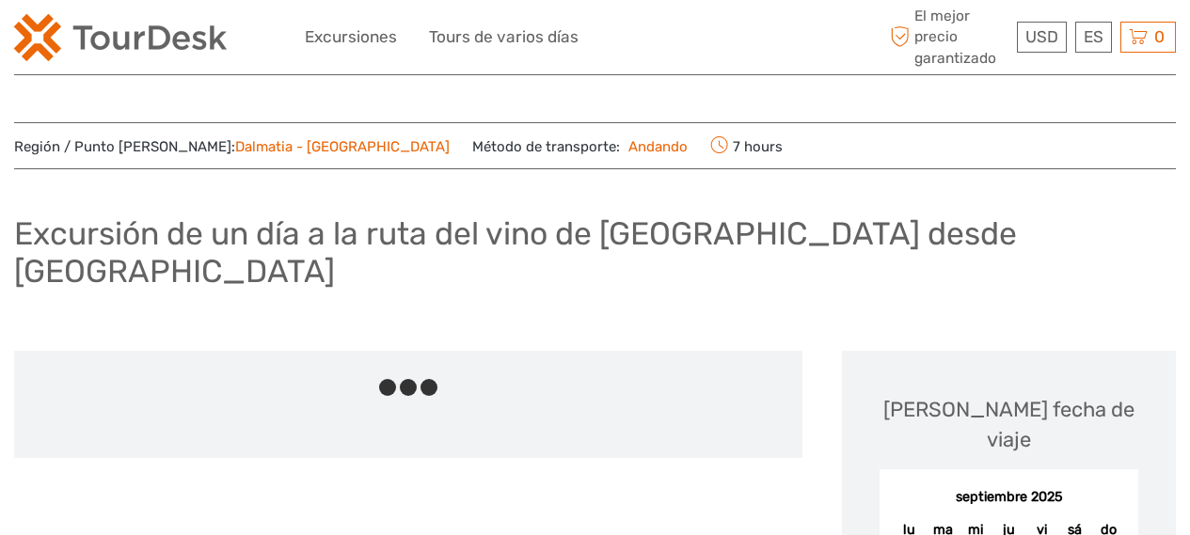  Describe the element at coordinates (120, 38) in the screenshot. I see `img: 2254-3441b4b5-4e5f-4d00-b396-31f1d84a6ebf_logo_small.png` at that location.